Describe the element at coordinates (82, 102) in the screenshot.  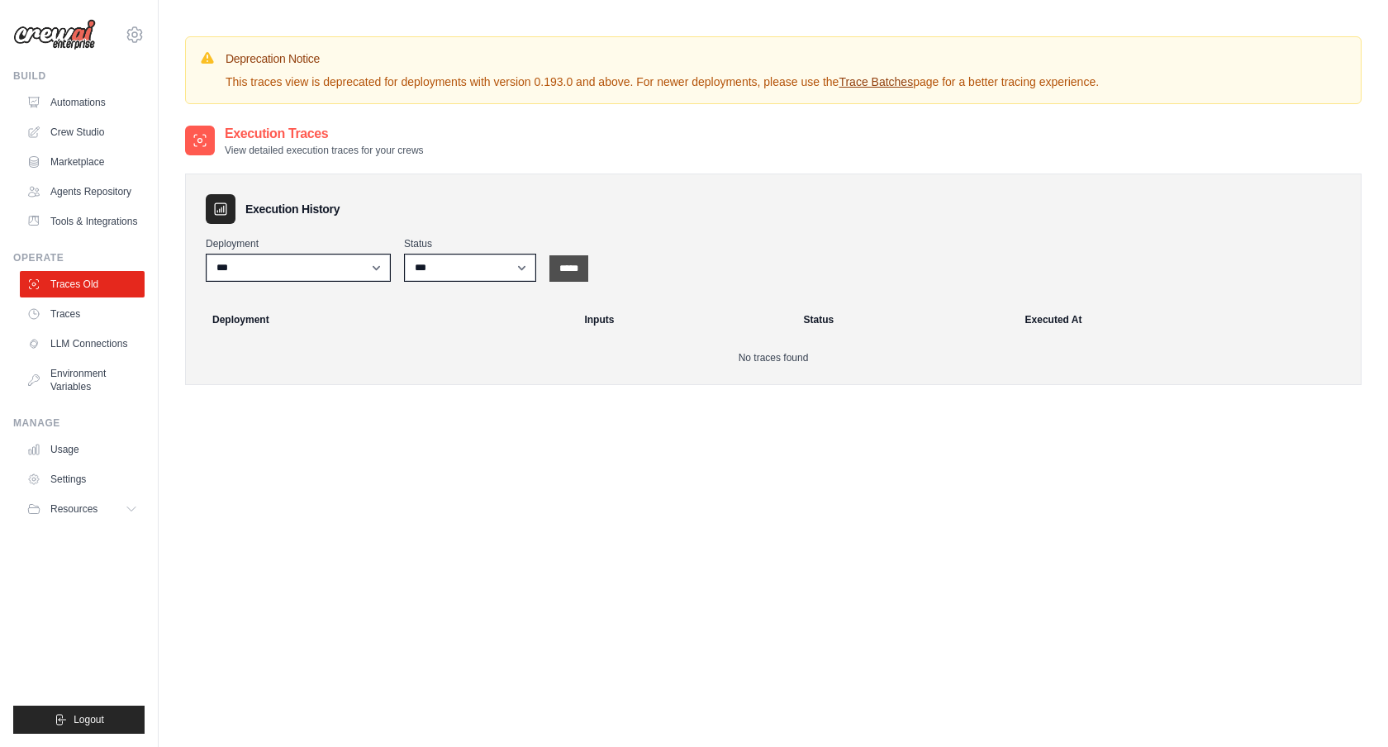
I see `a: Automations` at that location.